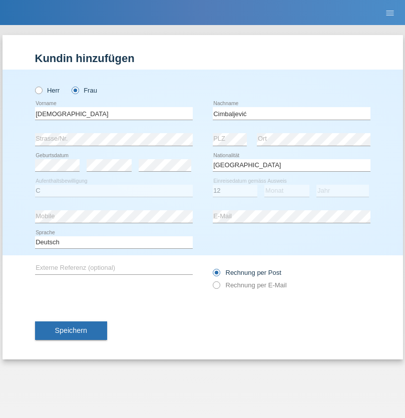 The height and width of the screenshot is (418, 405). What do you see at coordinates (250, 285) in the screenshot?
I see `label: Rechnung per E-Mail` at bounding box center [250, 285].